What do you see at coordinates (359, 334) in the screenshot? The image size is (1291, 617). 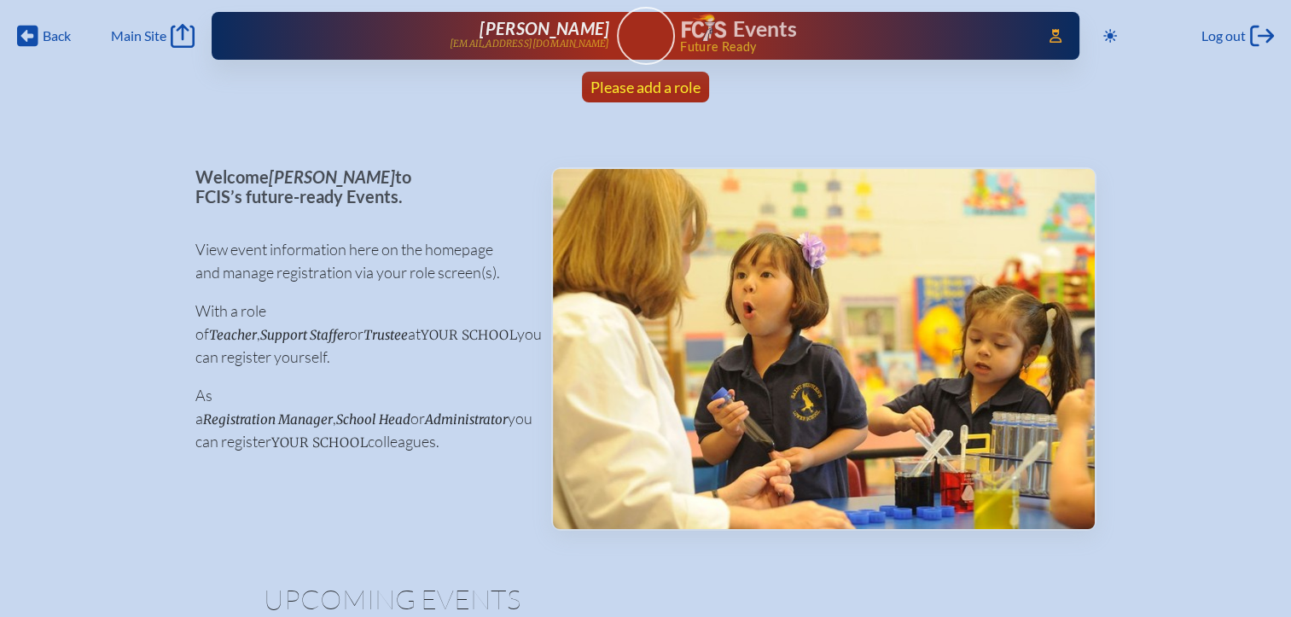 I see `p: With a role of , or at you can register yourself.` at bounding box center [359, 334].